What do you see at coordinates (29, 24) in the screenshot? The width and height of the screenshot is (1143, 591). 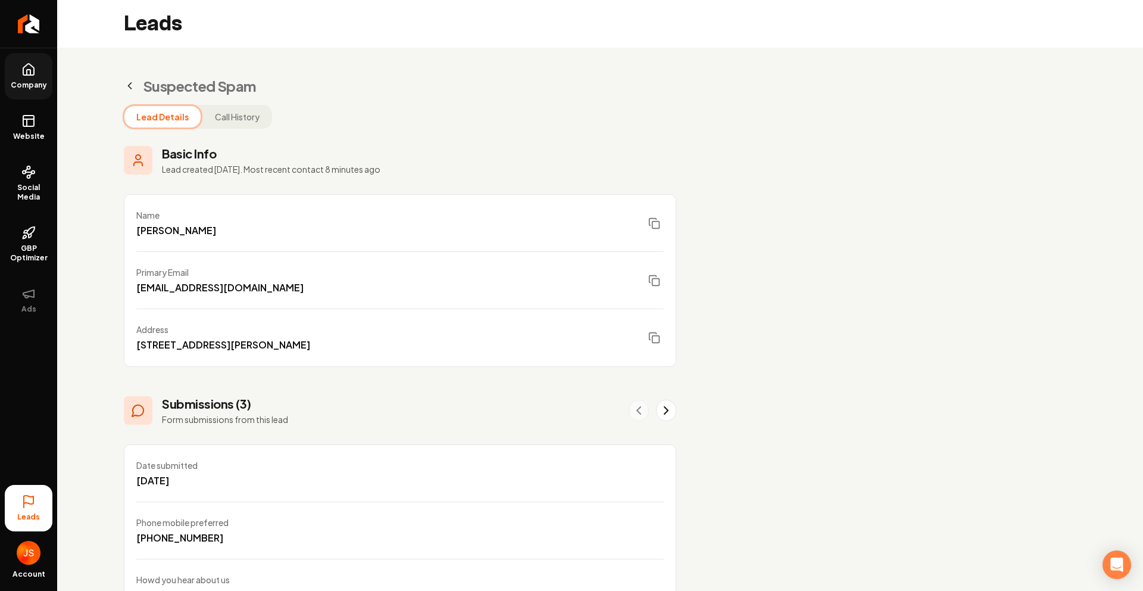 I see `img: Rebolt Logo` at bounding box center [29, 24].